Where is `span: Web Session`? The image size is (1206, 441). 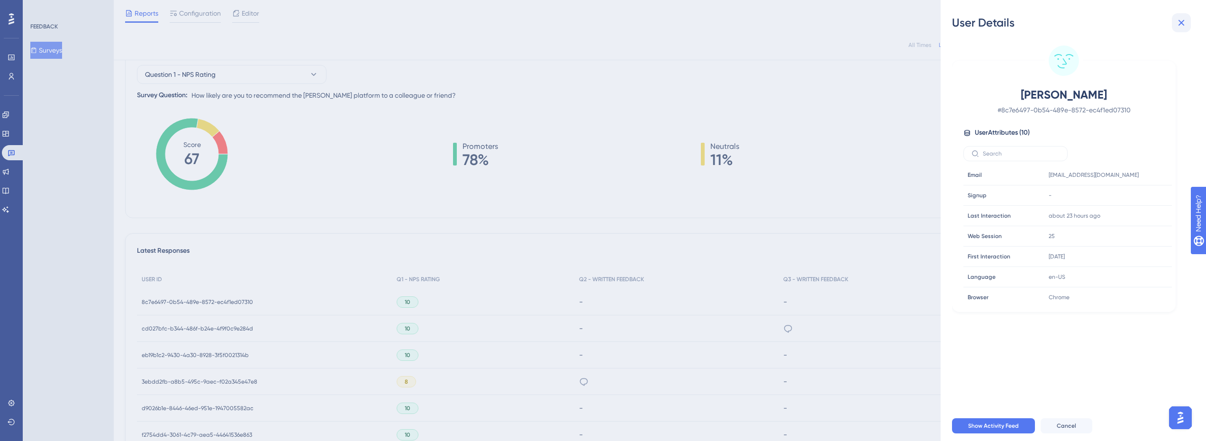
span: Web Session is located at coordinates (985, 236).